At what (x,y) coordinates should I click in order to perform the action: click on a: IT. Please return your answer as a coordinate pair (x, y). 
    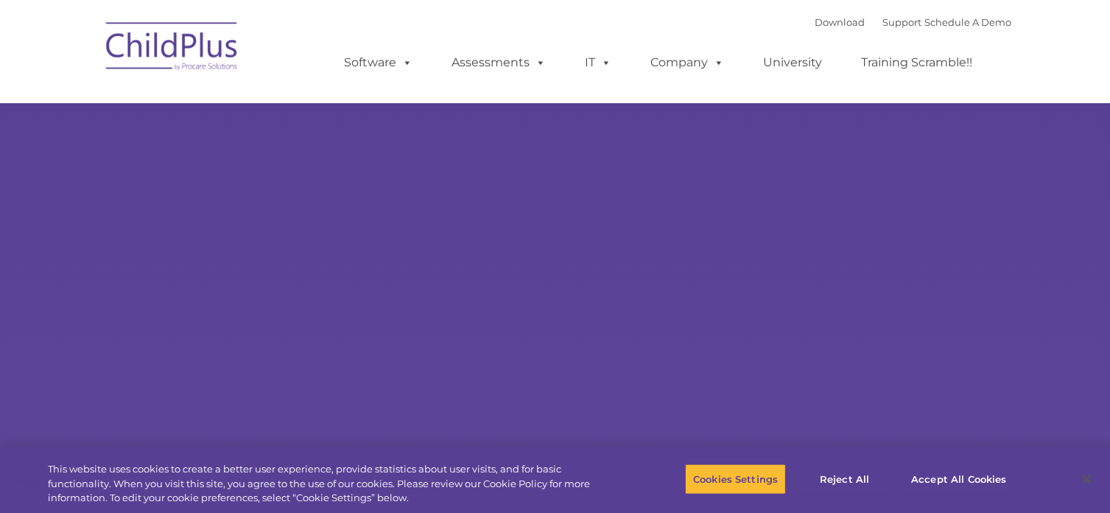
    Looking at the image, I should click on (599, 63).